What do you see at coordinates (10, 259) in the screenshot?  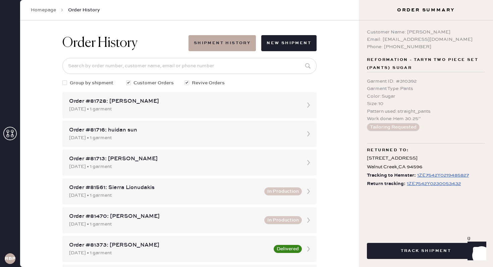 I see `h3: RBPA` at bounding box center [10, 259].